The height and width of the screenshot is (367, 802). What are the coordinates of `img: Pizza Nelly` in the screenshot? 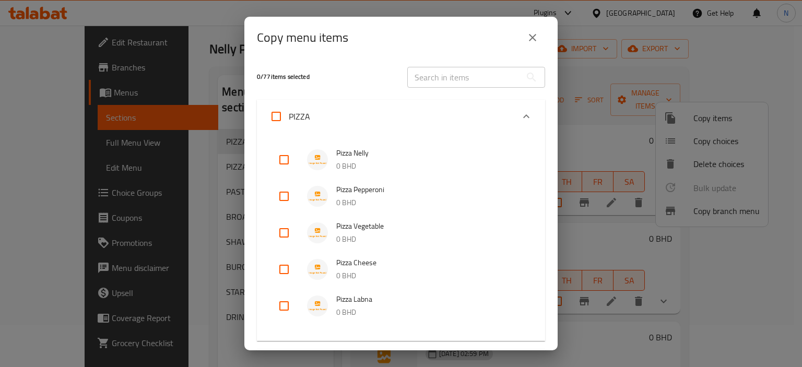 It's located at (317, 160).